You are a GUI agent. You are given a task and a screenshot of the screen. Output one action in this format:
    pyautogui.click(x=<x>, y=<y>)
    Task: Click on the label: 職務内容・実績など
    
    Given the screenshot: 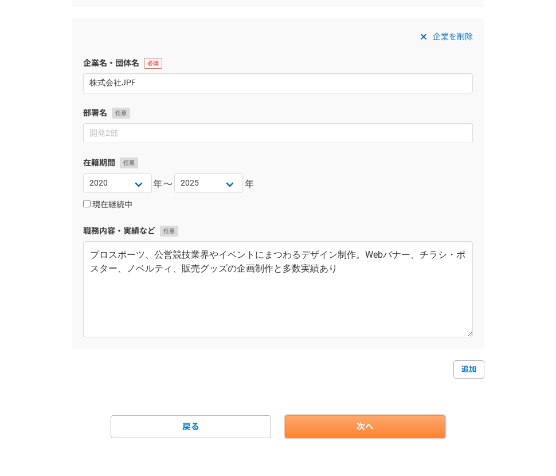 What is the action you would take?
    pyautogui.click(x=278, y=231)
    